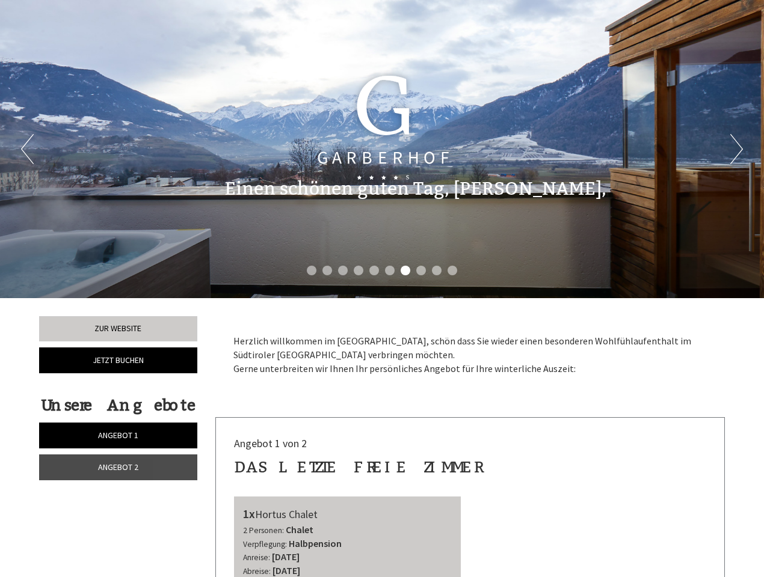  I want to click on a: Jetzt buchen, so click(118, 360).